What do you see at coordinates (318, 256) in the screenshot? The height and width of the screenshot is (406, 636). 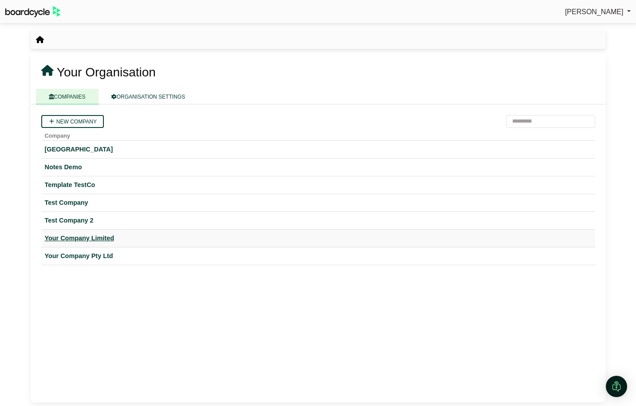 I see `a: Your Company Pty Ltd` at bounding box center [318, 256].